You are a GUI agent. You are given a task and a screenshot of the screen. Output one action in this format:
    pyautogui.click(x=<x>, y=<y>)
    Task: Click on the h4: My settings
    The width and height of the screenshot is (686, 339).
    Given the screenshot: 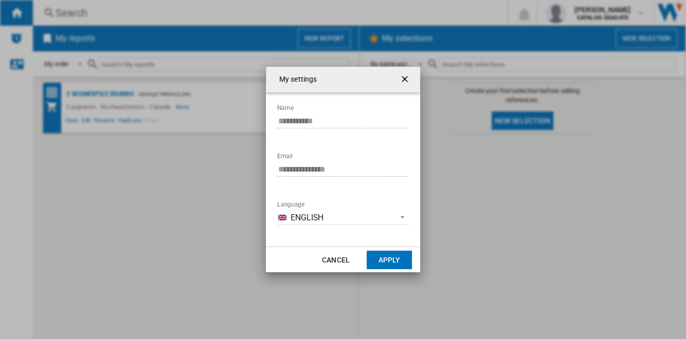 What is the action you would take?
    pyautogui.click(x=295, y=80)
    